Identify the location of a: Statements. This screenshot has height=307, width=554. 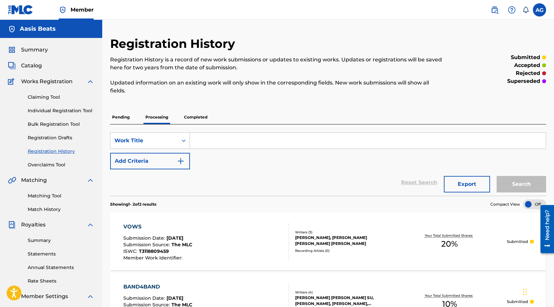
(61, 254).